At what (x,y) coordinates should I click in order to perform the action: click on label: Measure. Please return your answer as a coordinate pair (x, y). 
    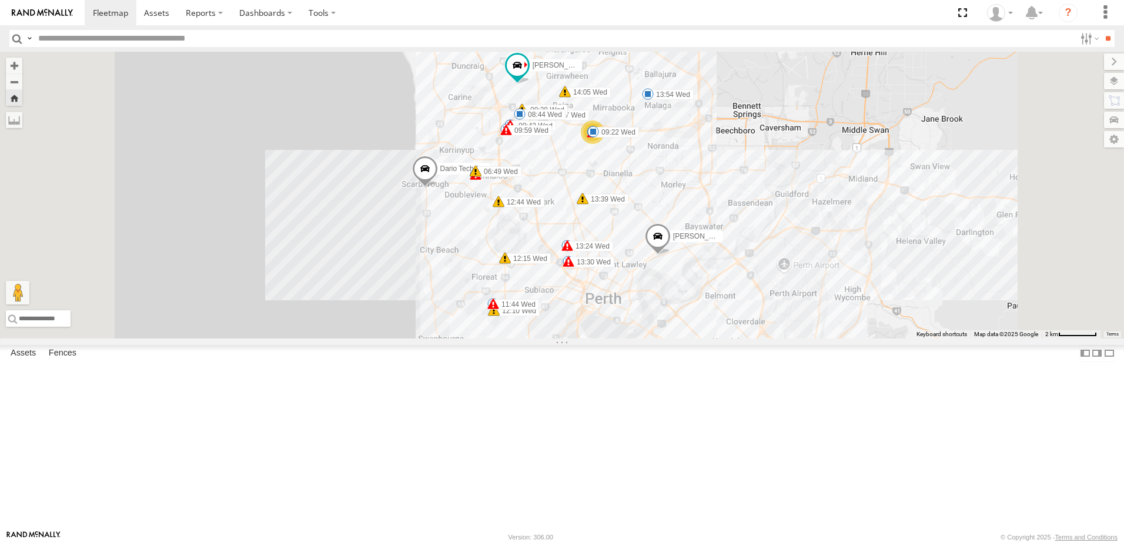
    Looking at the image, I should click on (14, 120).